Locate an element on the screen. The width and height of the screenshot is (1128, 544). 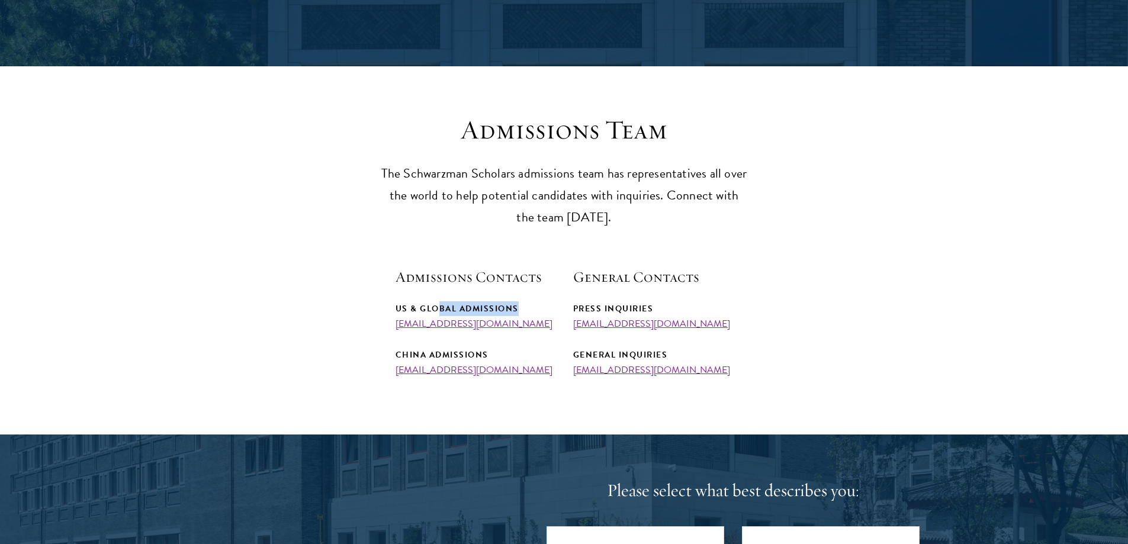
h3: Admissions Team is located at coordinates (564, 130).